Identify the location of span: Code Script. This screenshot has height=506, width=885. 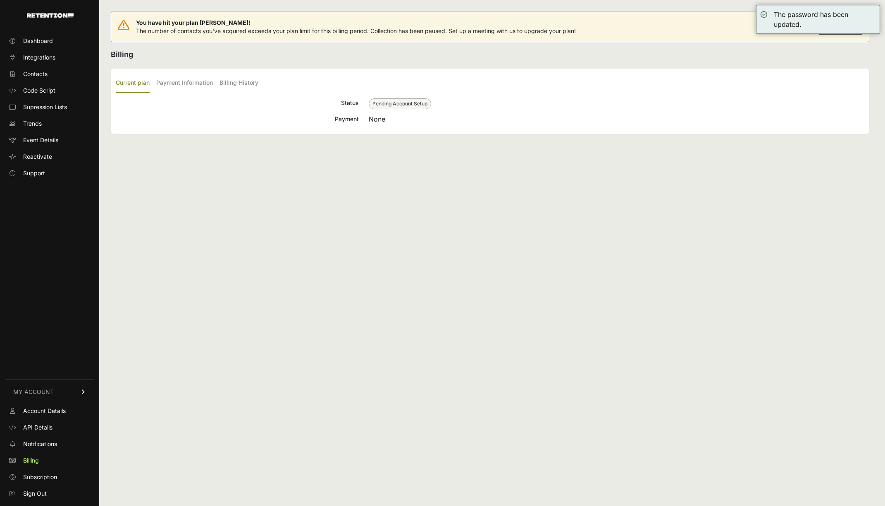
(39, 91).